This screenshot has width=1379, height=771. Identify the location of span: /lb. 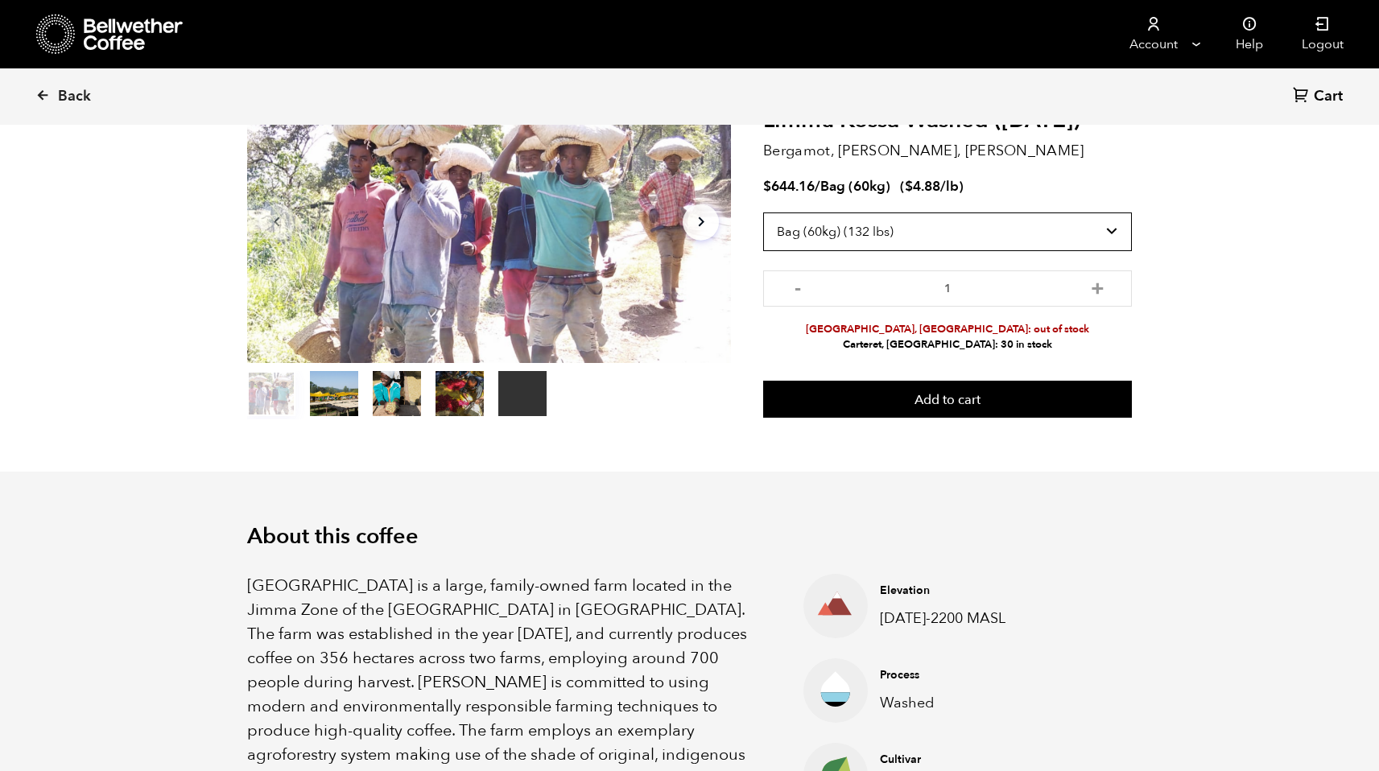
(949, 186).